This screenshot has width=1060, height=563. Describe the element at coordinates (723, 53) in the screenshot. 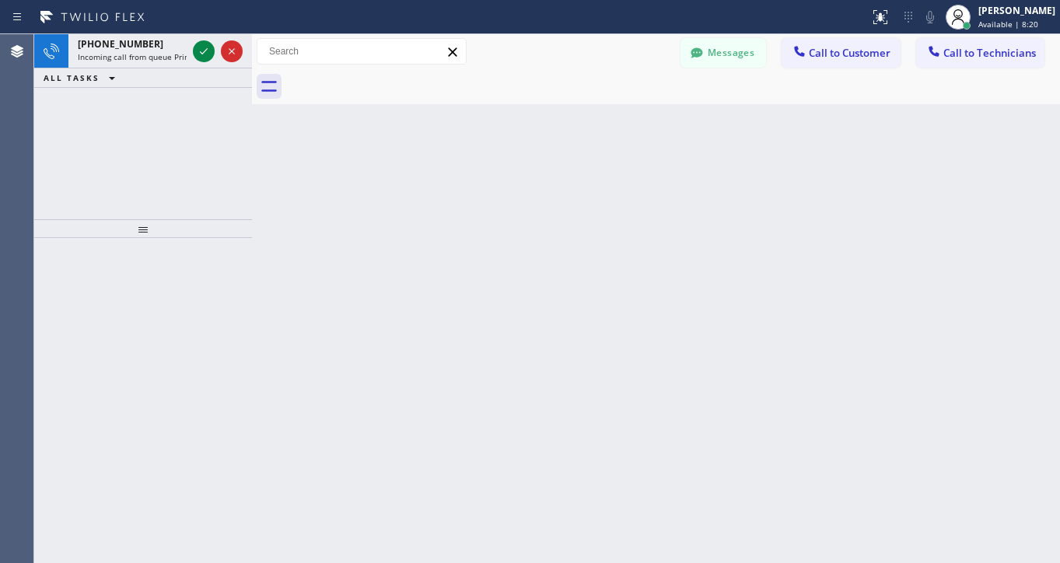

I see `button: Messages` at that location.